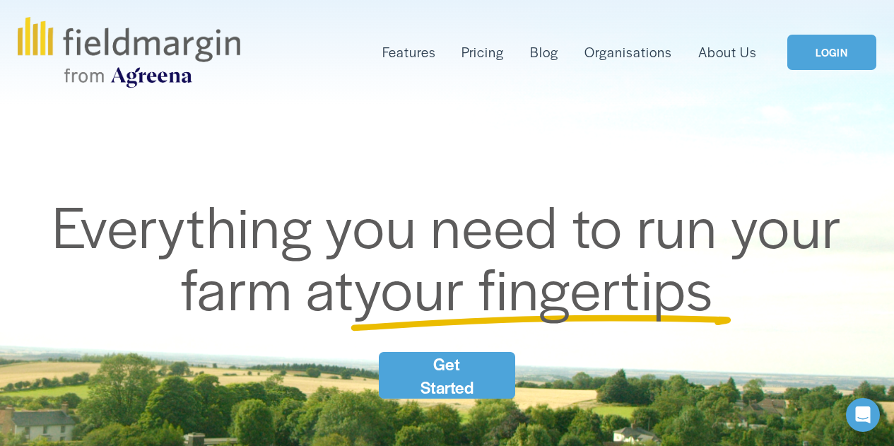 Image resolution: width=894 pixels, height=446 pixels. I want to click on span: Features, so click(409, 52).